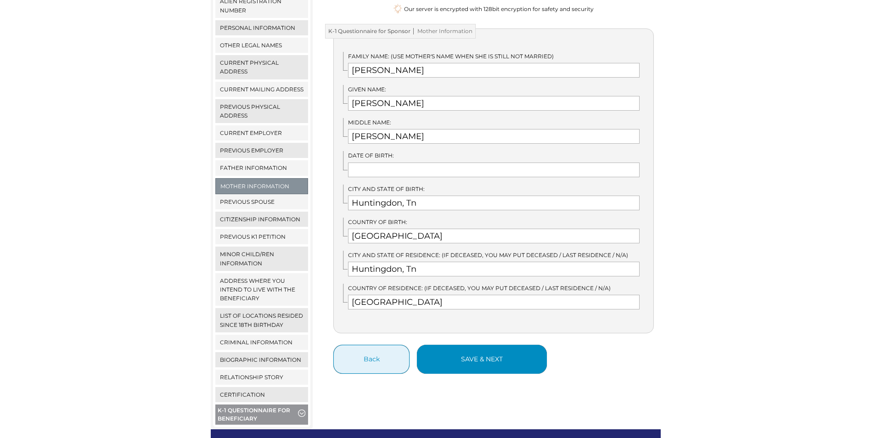 This screenshot has width=871, height=438. I want to click on a: Citizenship Information, so click(262, 219).